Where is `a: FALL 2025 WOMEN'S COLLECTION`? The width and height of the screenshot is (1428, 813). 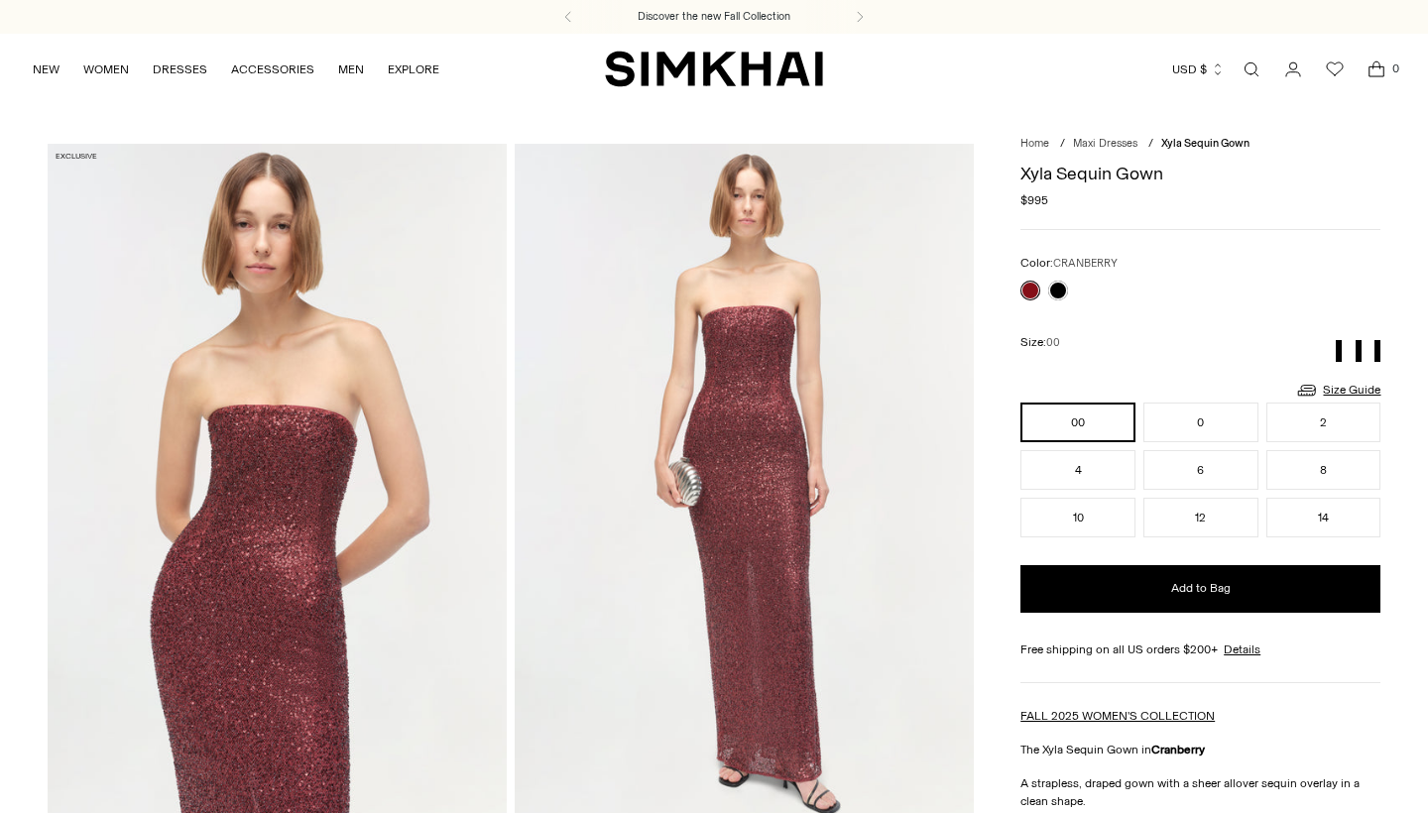
a: FALL 2025 WOMEN'S COLLECTION is located at coordinates (1118, 716).